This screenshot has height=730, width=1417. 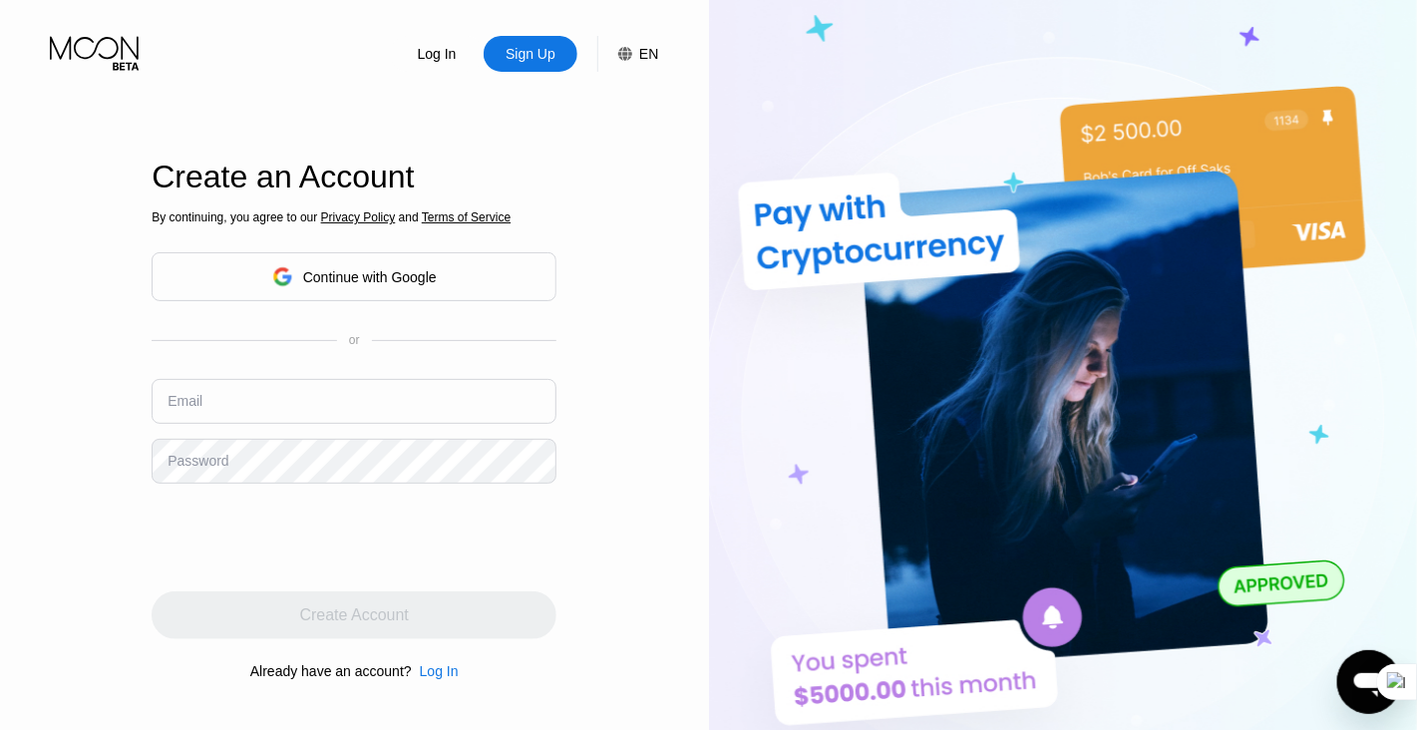 I want to click on div: Email, so click(x=184, y=401).